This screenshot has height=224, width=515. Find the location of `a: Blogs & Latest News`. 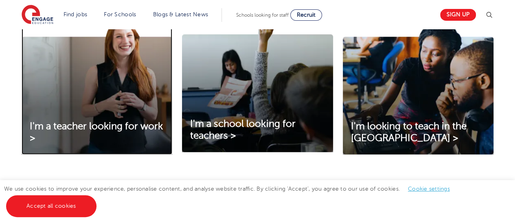

a: Blogs & Latest News is located at coordinates (181, 14).